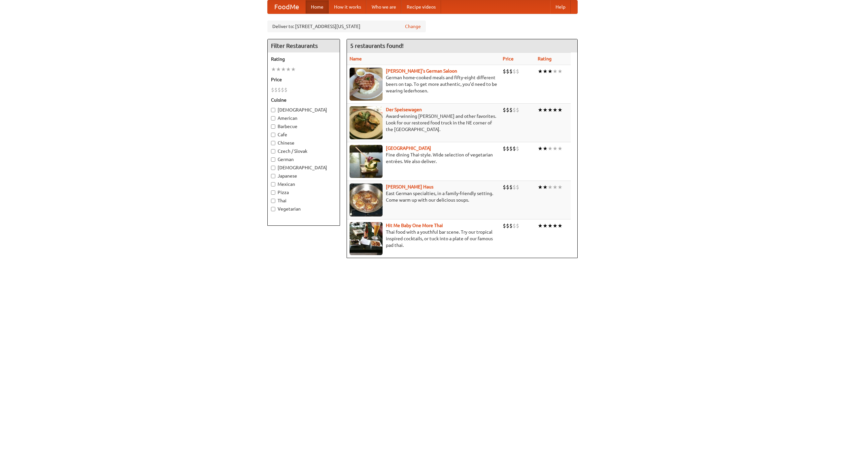  Describe the element at coordinates (304, 159) in the screenshot. I see `label: German` at that location.